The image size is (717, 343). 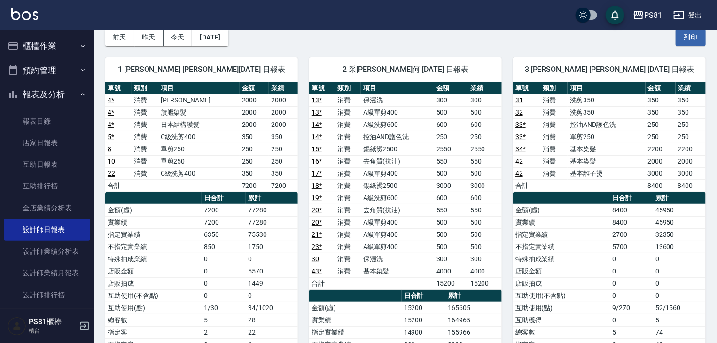 What do you see at coordinates (153, 247) in the screenshot?
I see `td: 不指定實業績` at bounding box center [153, 247].